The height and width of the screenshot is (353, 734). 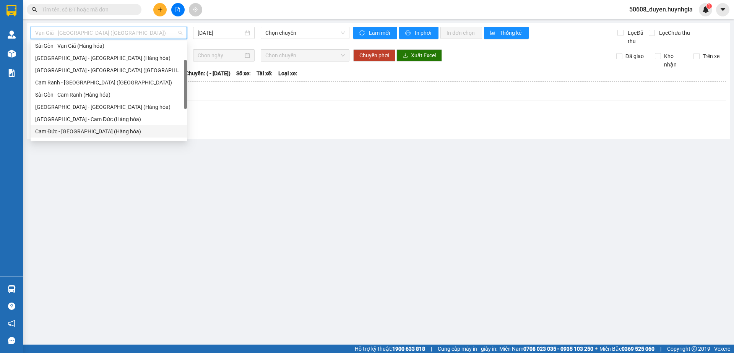 What do you see at coordinates (220, 33) in the screenshot?
I see `input: 12/09/2025` at bounding box center [220, 33].